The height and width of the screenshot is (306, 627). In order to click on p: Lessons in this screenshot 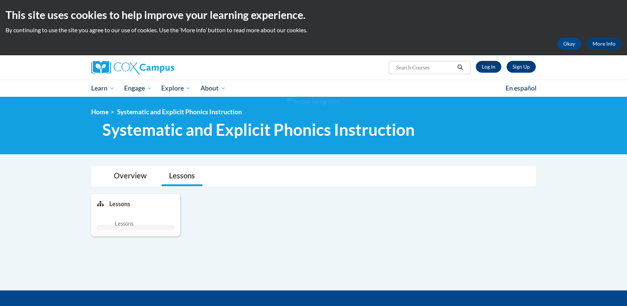, I will do `click(120, 204)`.